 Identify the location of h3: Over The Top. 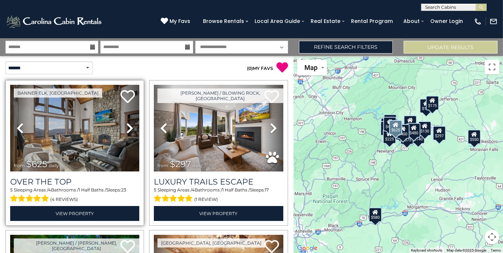
(75, 182).